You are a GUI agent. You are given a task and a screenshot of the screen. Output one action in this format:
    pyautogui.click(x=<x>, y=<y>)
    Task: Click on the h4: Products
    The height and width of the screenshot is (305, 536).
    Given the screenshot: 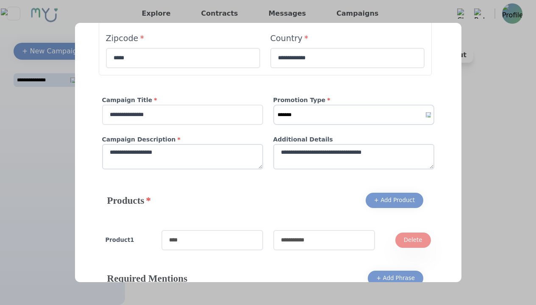 What is the action you would take?
    pyautogui.click(x=129, y=200)
    